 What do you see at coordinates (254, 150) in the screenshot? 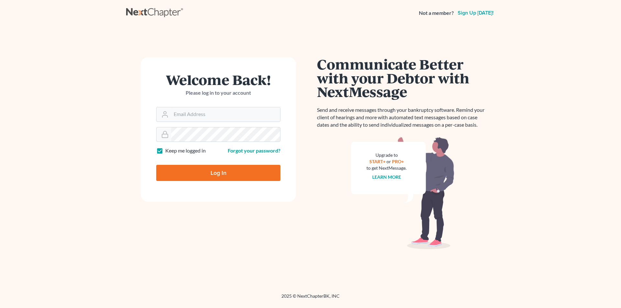
I see `a: Forgot your password?` at bounding box center [254, 150].